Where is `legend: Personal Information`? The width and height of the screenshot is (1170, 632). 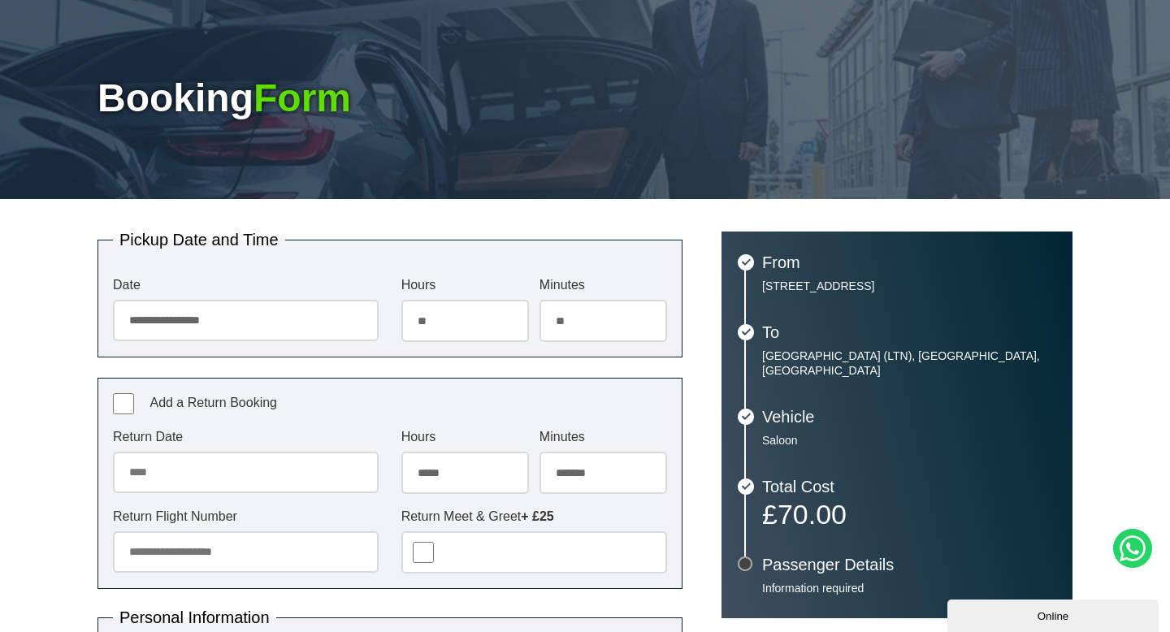 legend: Personal Information is located at coordinates (194, 618).